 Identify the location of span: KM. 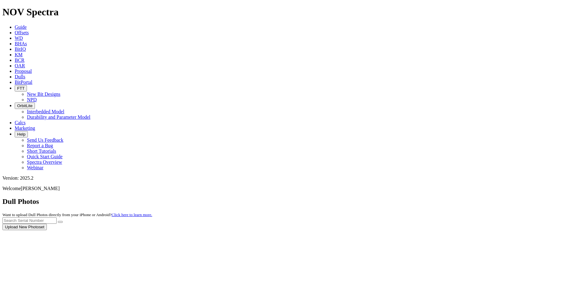
(19, 54).